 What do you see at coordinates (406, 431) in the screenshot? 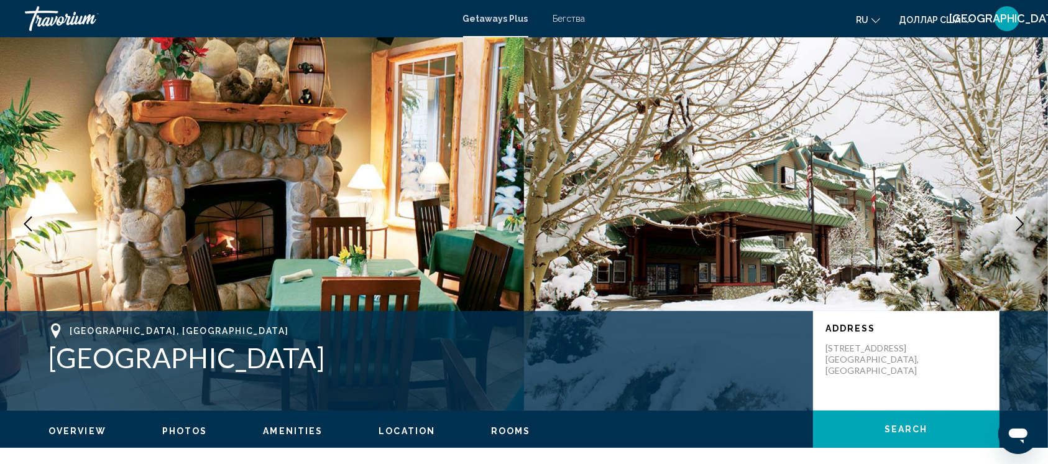
I see `span: Location` at bounding box center [406, 431].